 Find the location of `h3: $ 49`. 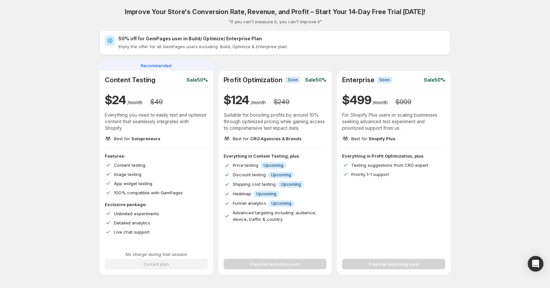

h3: $ 49 is located at coordinates (156, 102).